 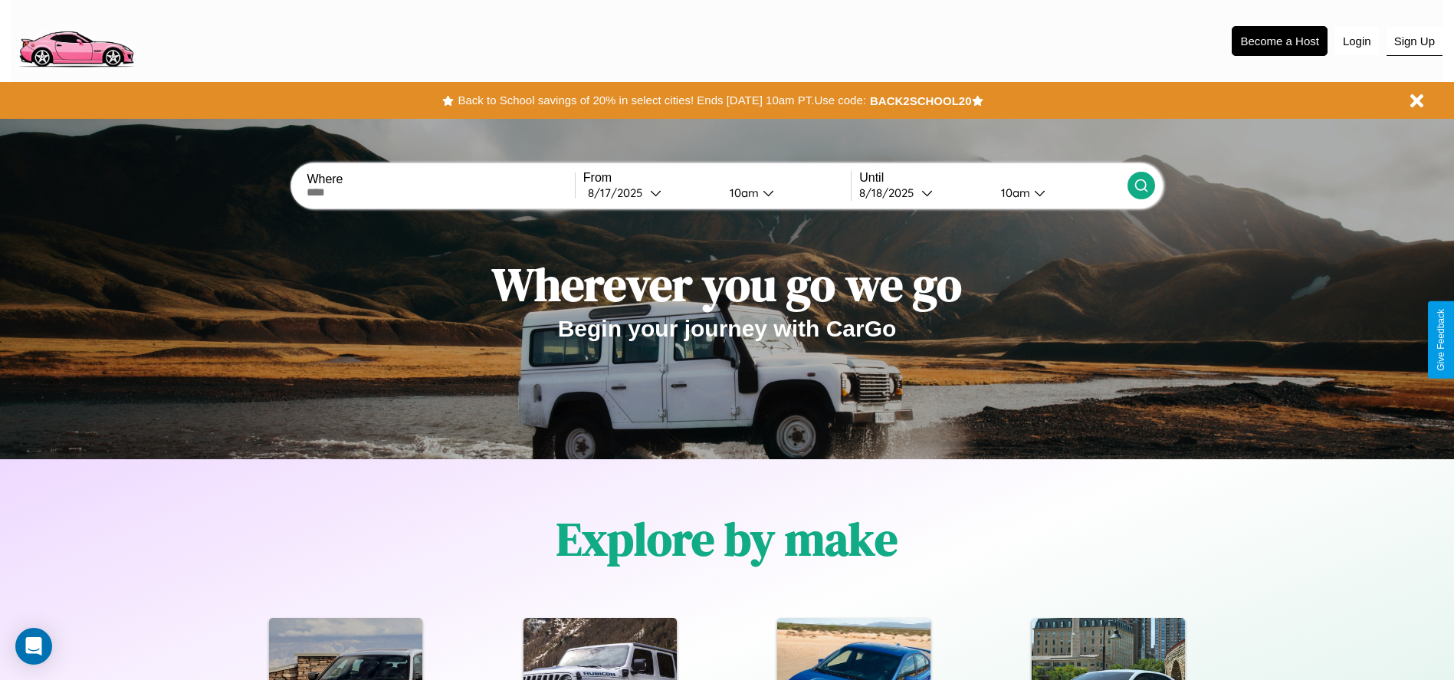 I want to click on b: BACK2SCHOOL20, so click(x=920, y=100).